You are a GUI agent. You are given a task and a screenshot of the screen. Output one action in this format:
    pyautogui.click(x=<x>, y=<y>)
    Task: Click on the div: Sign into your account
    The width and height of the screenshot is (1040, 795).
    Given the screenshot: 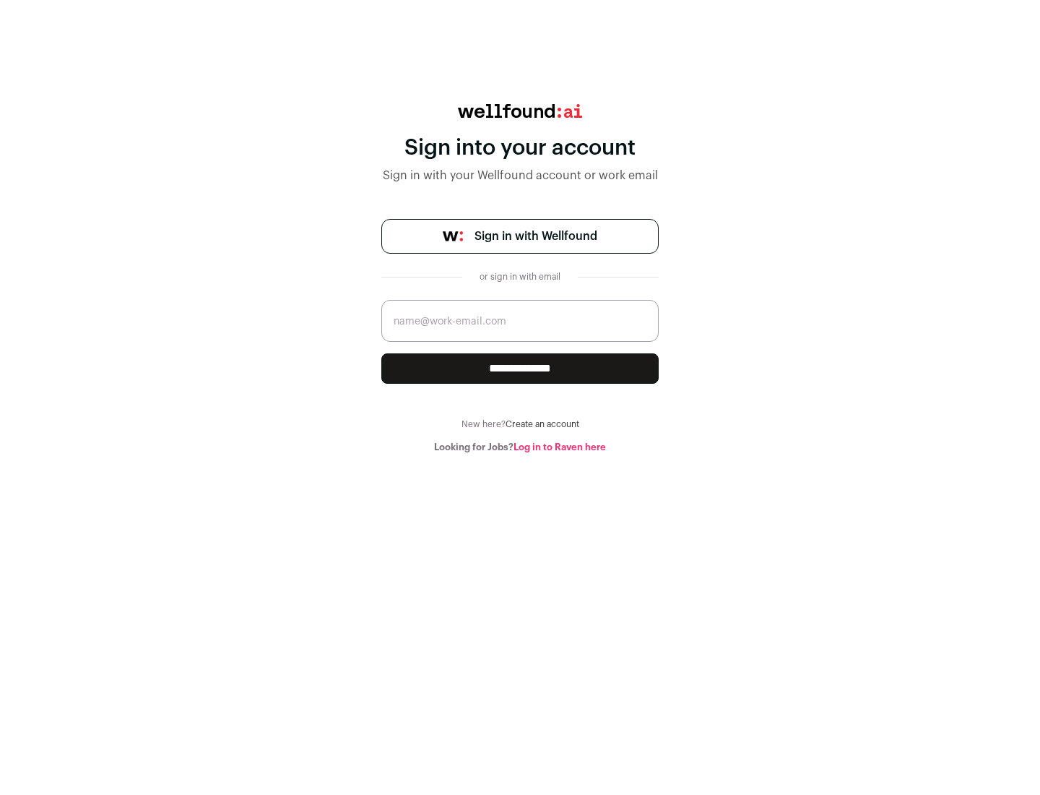 What is the action you would take?
    pyautogui.click(x=520, y=148)
    